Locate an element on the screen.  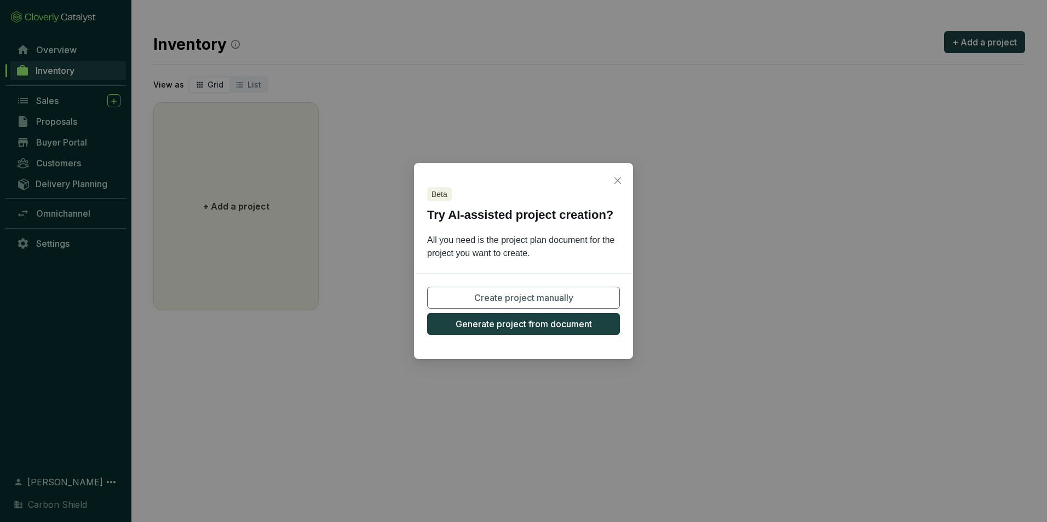
p: All you need is the project plan document for the project you want to create. is located at coordinates (524, 247).